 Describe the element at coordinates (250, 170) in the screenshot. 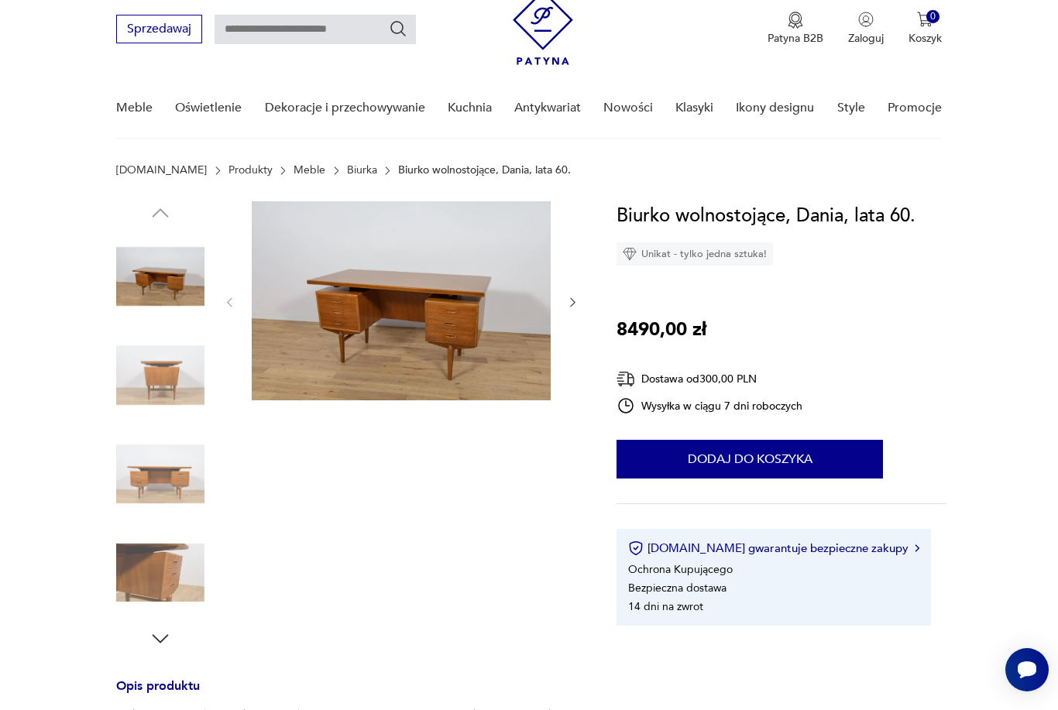

I see `a: Produkty` at that location.